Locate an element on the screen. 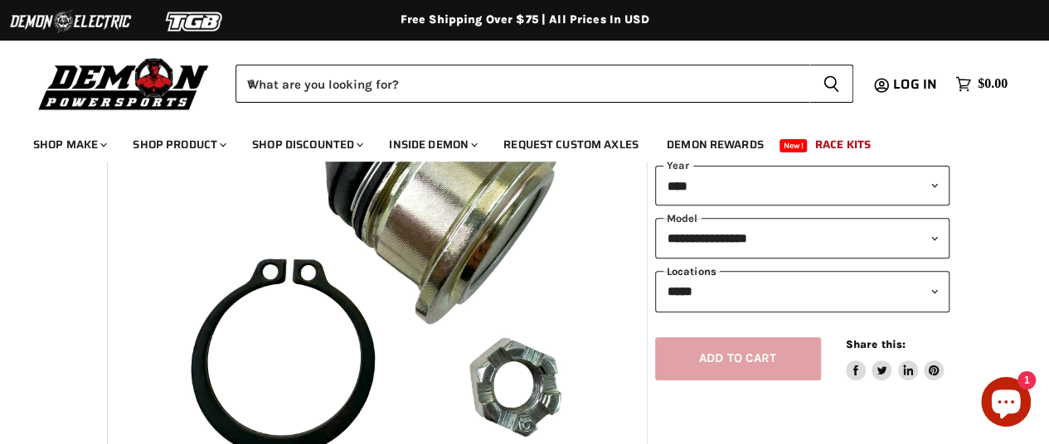 This screenshot has height=444, width=1049. a: $0.00 is located at coordinates (981, 84).